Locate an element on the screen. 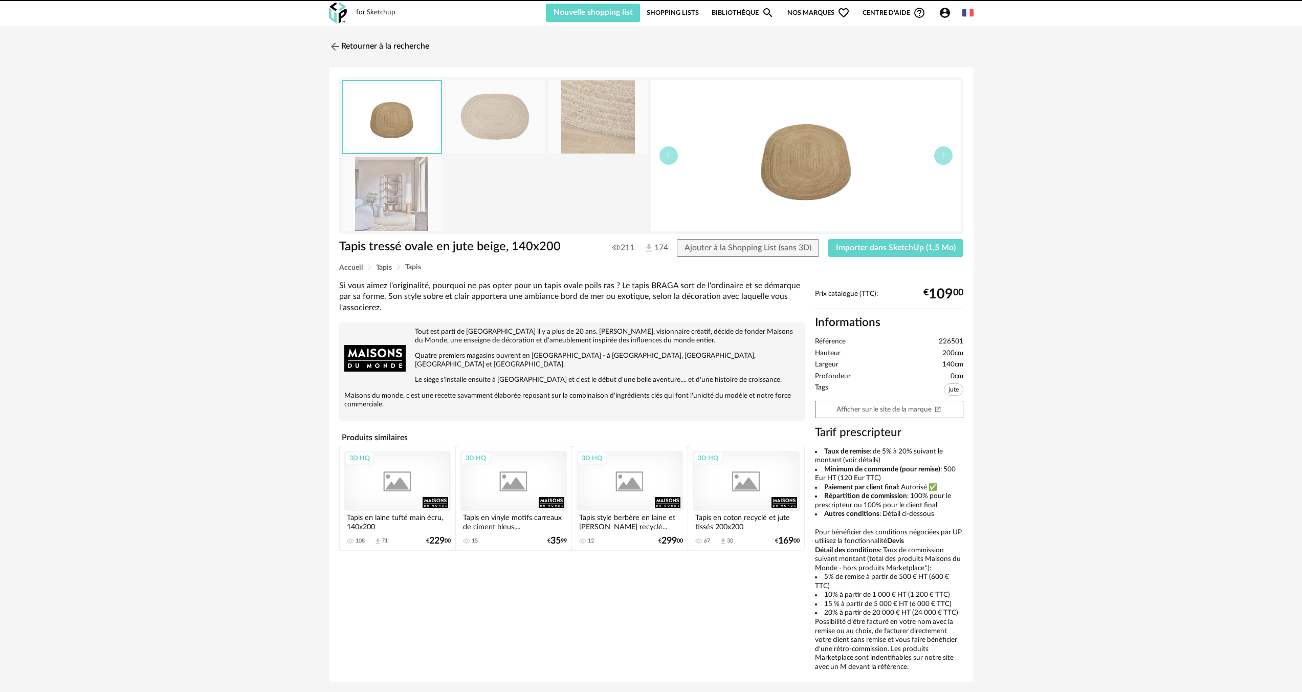 The width and height of the screenshot is (1302, 692). span: Référence is located at coordinates (830, 342).